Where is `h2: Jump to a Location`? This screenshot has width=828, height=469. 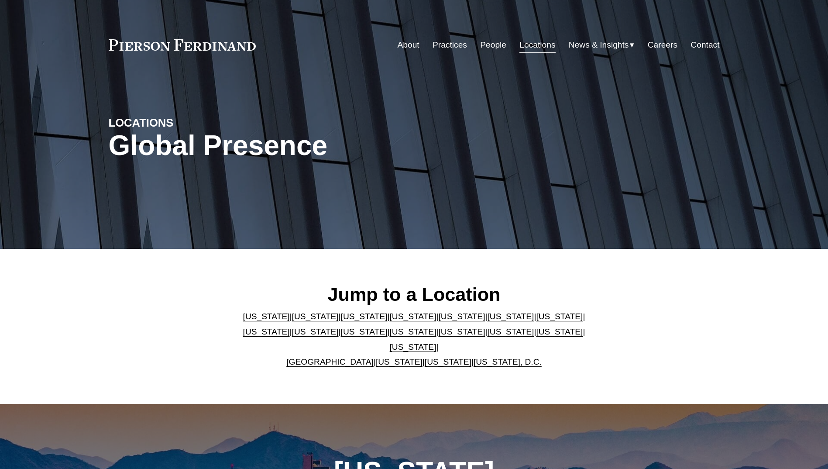 h2: Jump to a Location is located at coordinates (414, 294).